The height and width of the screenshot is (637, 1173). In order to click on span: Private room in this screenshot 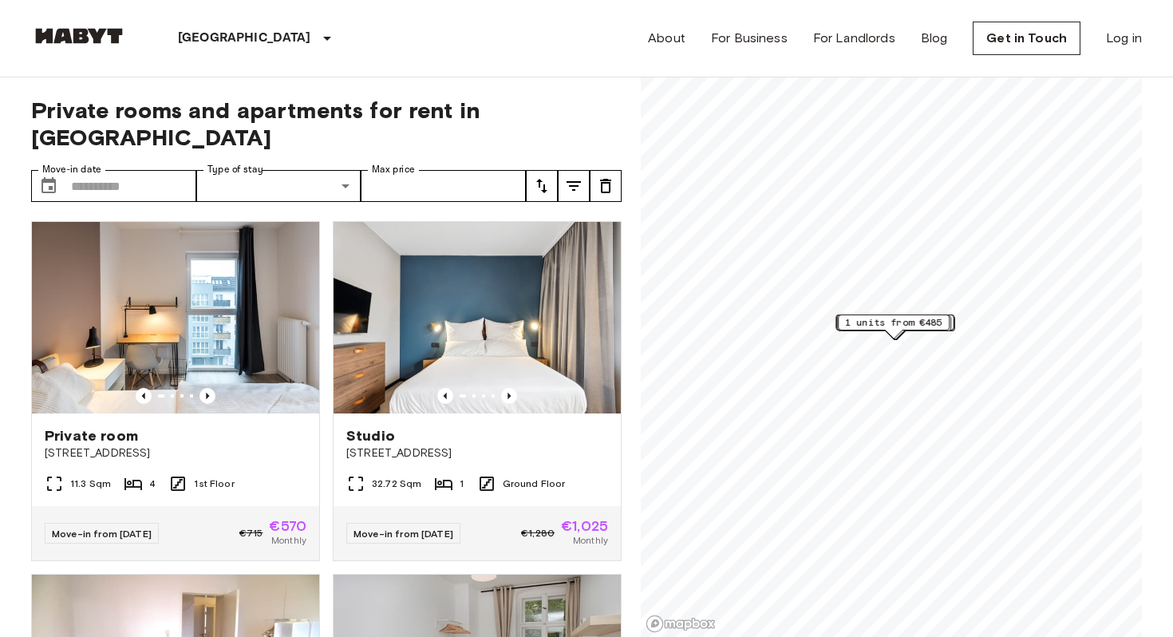, I will do `click(91, 436)`.